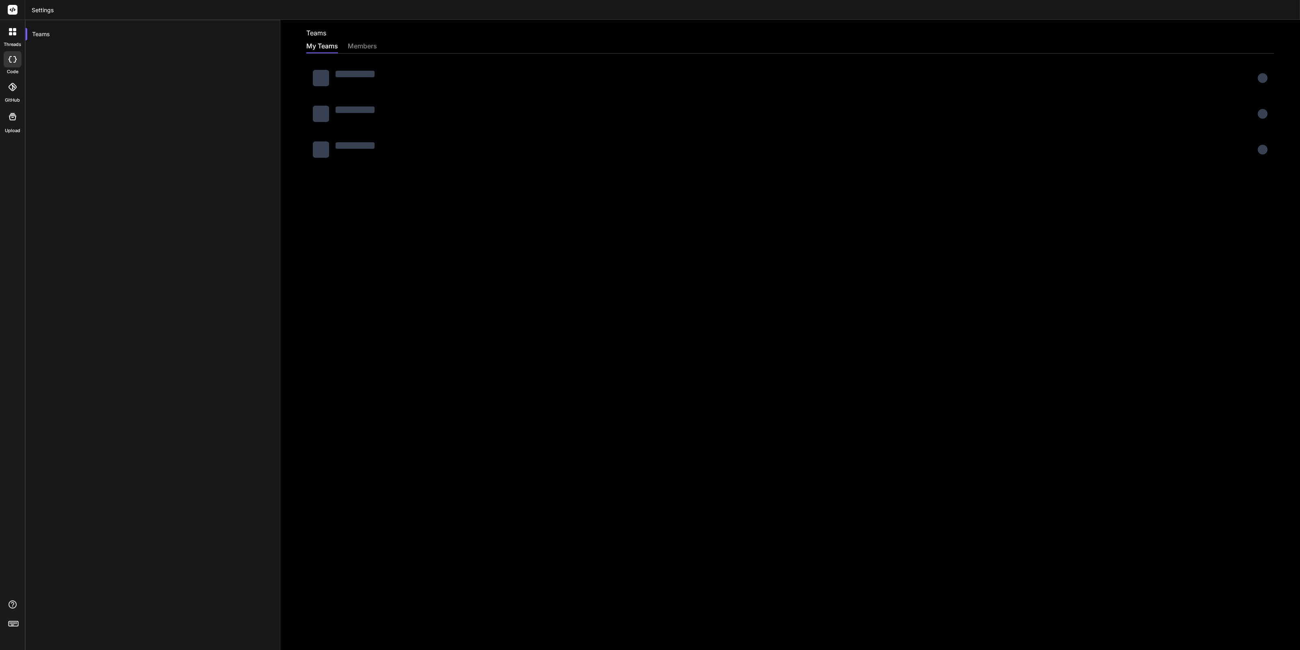 This screenshot has height=650, width=1300. I want to click on label: code, so click(13, 72).